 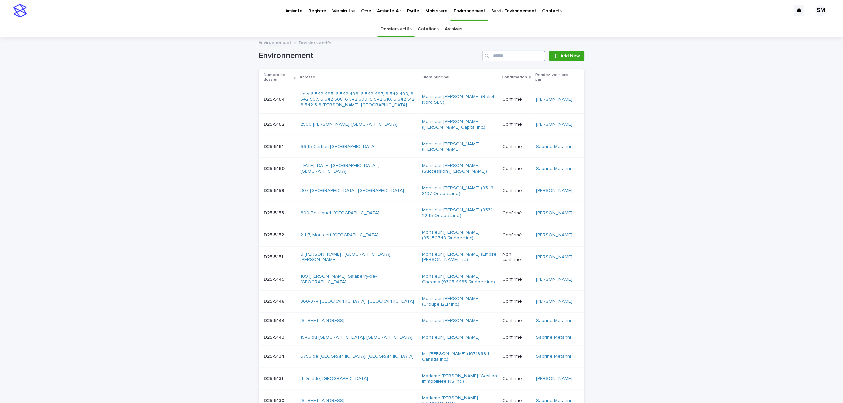 What do you see at coordinates (570, 56) in the screenshot?
I see `span: Add New` at bounding box center [570, 56].